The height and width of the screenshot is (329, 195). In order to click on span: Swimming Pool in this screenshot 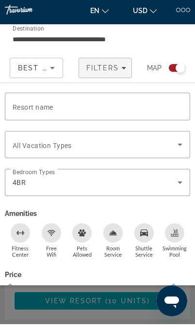, I will do `click(175, 256)`.